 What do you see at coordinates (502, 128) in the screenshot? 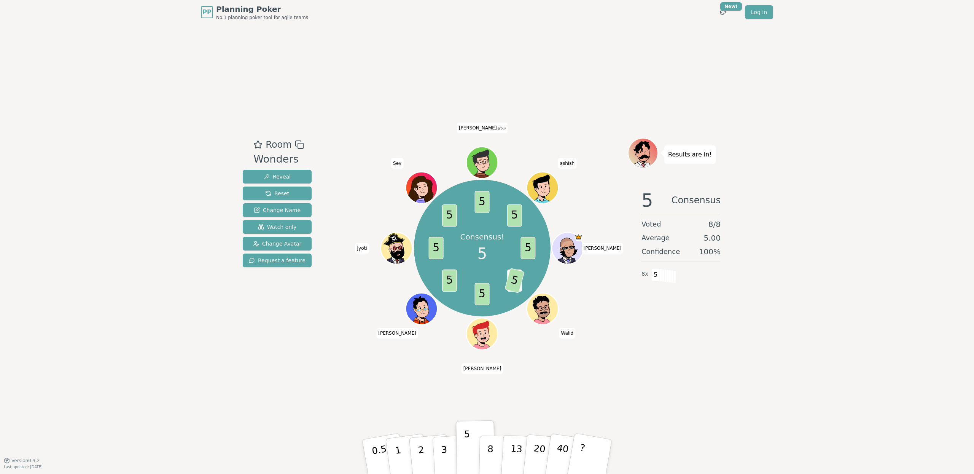
I see `span: (you)` at bounding box center [502, 128].